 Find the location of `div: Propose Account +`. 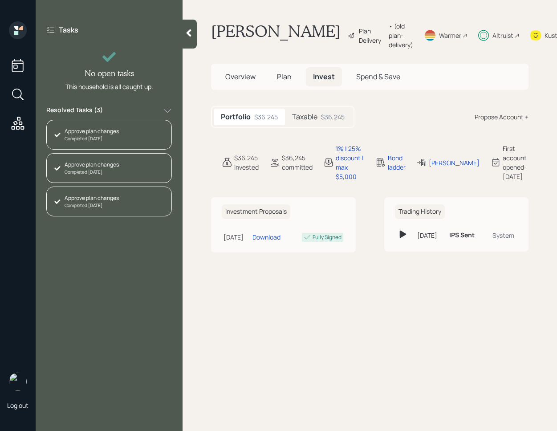

div: Propose Account + is located at coordinates (501, 117).